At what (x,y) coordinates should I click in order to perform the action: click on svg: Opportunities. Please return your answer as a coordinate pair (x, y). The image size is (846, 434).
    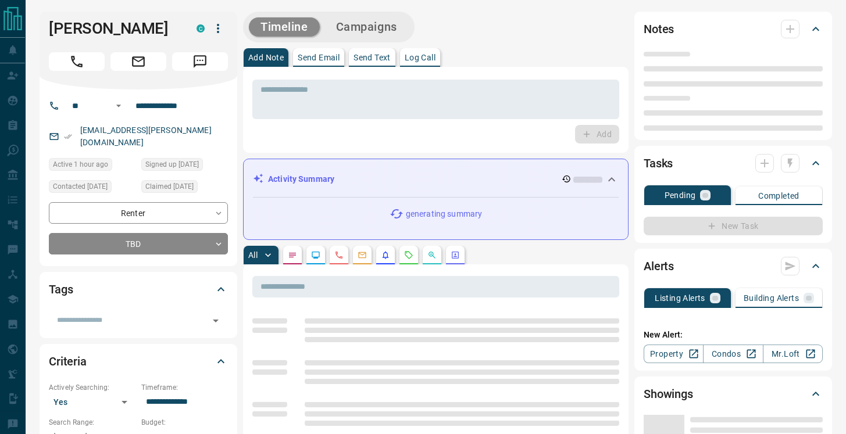
    Looking at the image, I should click on (432, 255).